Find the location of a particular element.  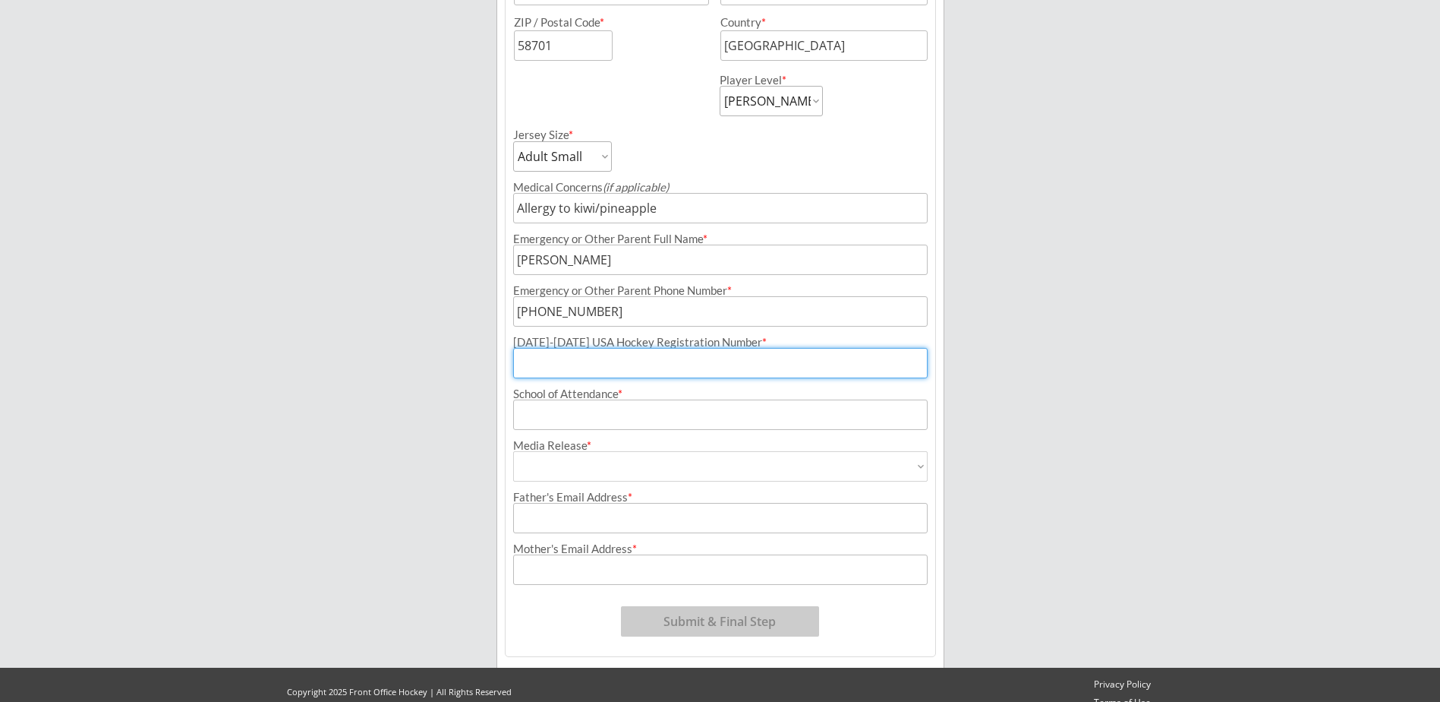

div: Medical Concerns is located at coordinates (720, 187).